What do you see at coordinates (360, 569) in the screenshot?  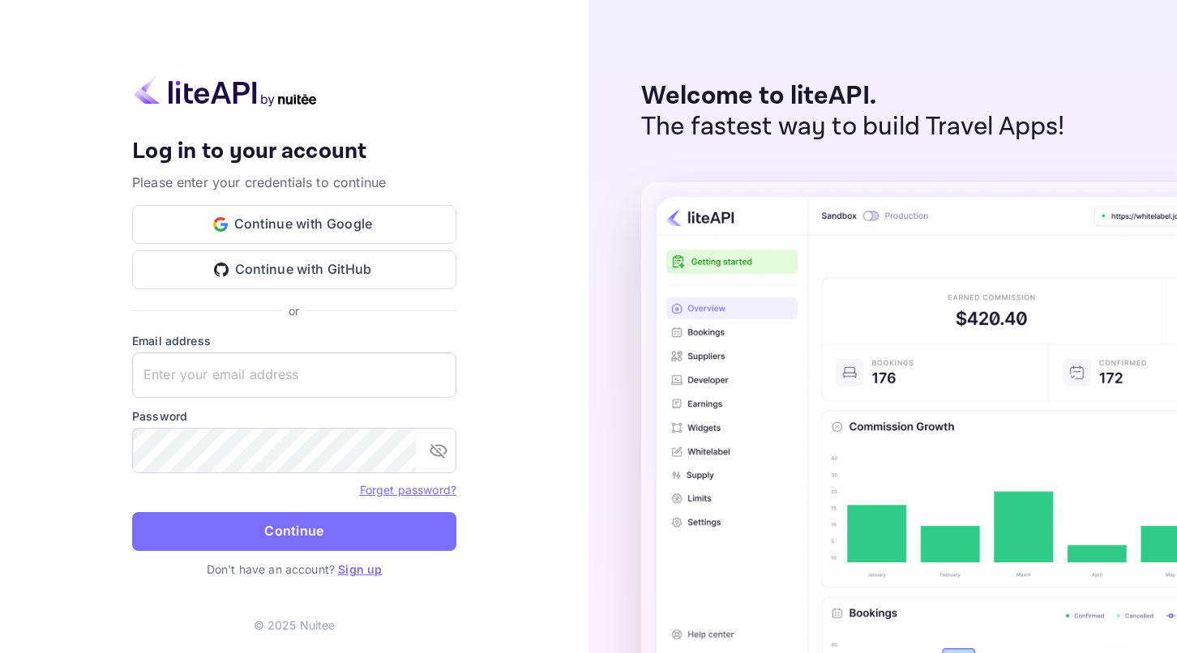 I see `a: Sign up` at bounding box center [360, 569].